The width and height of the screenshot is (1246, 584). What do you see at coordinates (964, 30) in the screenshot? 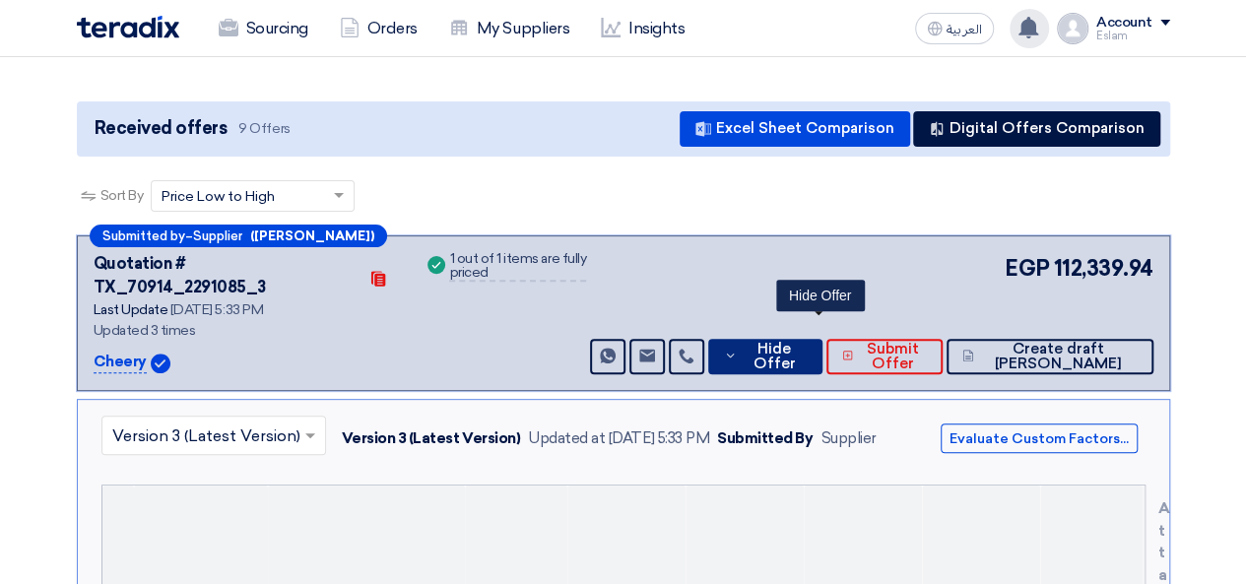
I see `span: العربية` at bounding box center [964, 30].